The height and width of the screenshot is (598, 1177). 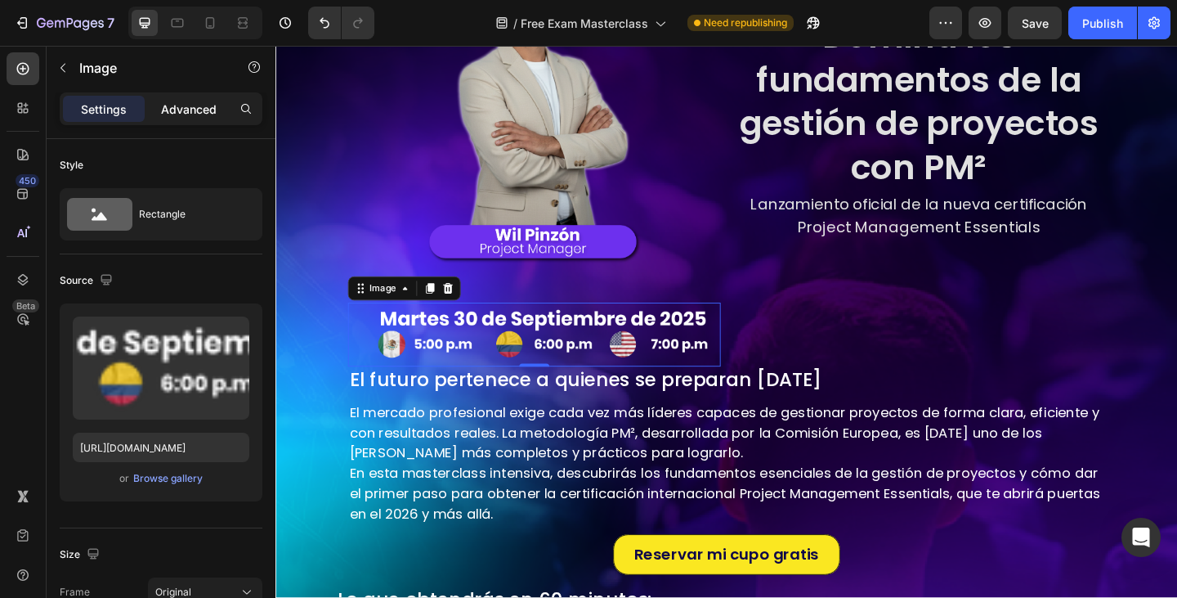 What do you see at coordinates (116, 264) in the screenshot?
I see `div: Image` at bounding box center [116, 264].